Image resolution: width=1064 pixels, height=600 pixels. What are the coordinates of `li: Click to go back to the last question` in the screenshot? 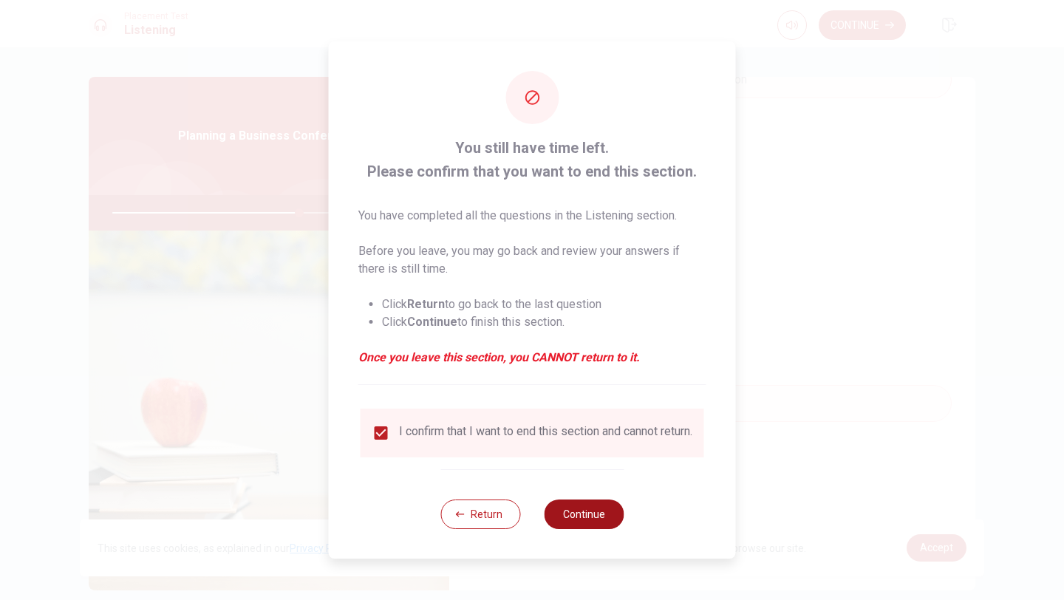 It's located at (544, 305).